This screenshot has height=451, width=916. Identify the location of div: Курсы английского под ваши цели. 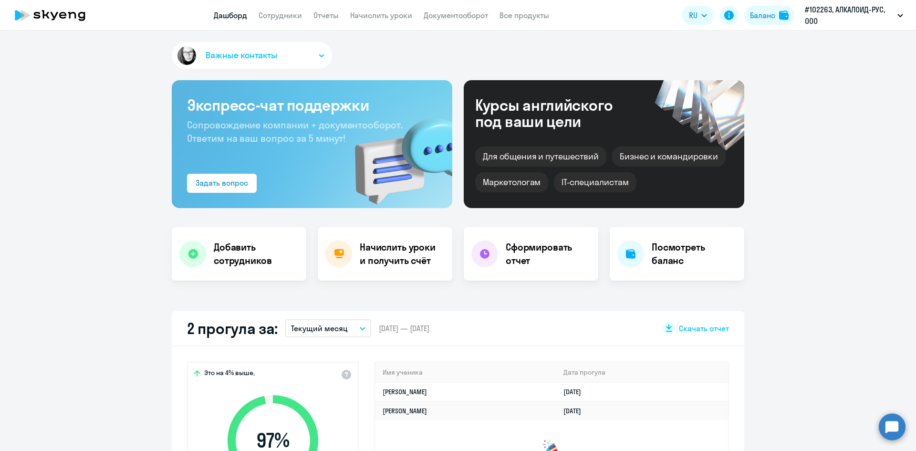
(557, 113).